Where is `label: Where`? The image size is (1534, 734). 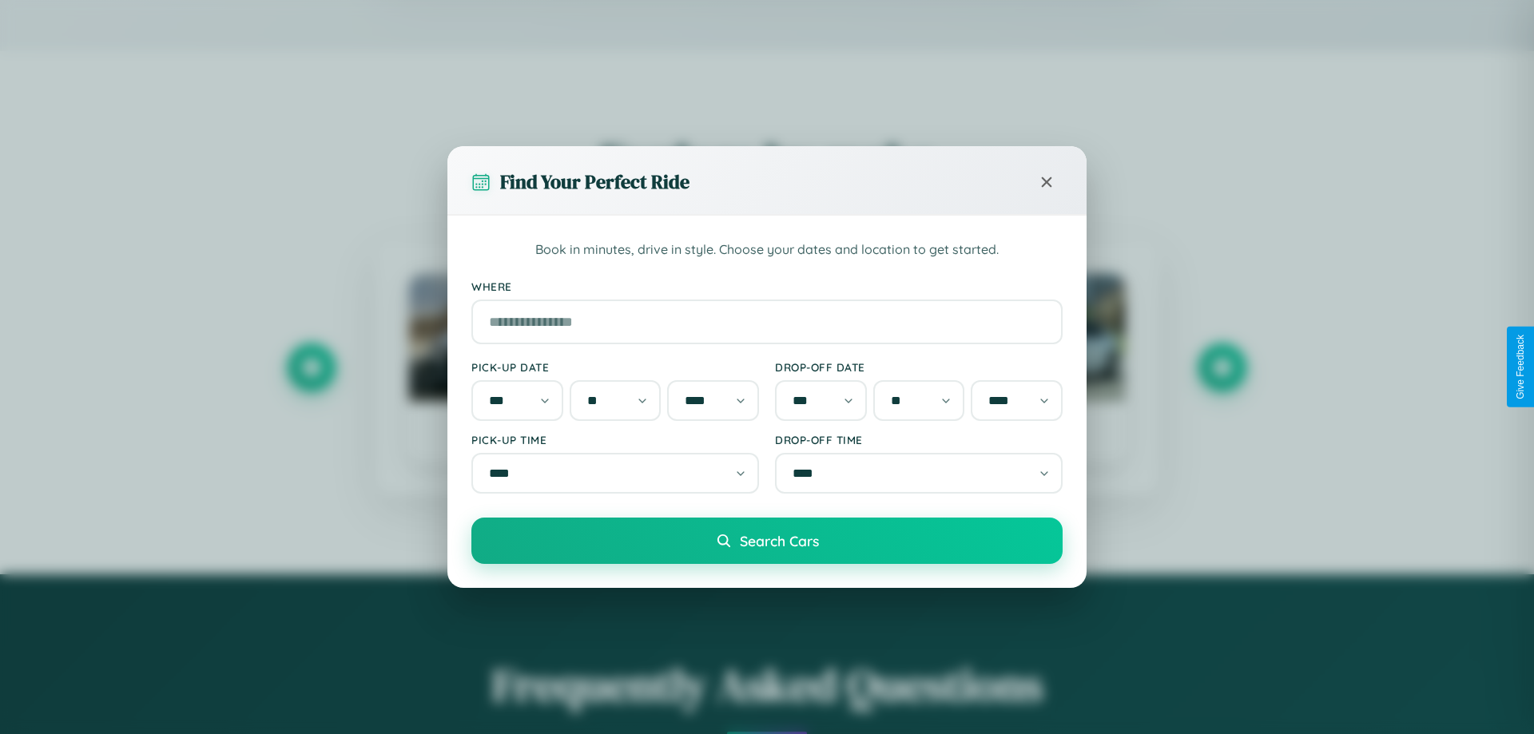 label: Where is located at coordinates (767, 286).